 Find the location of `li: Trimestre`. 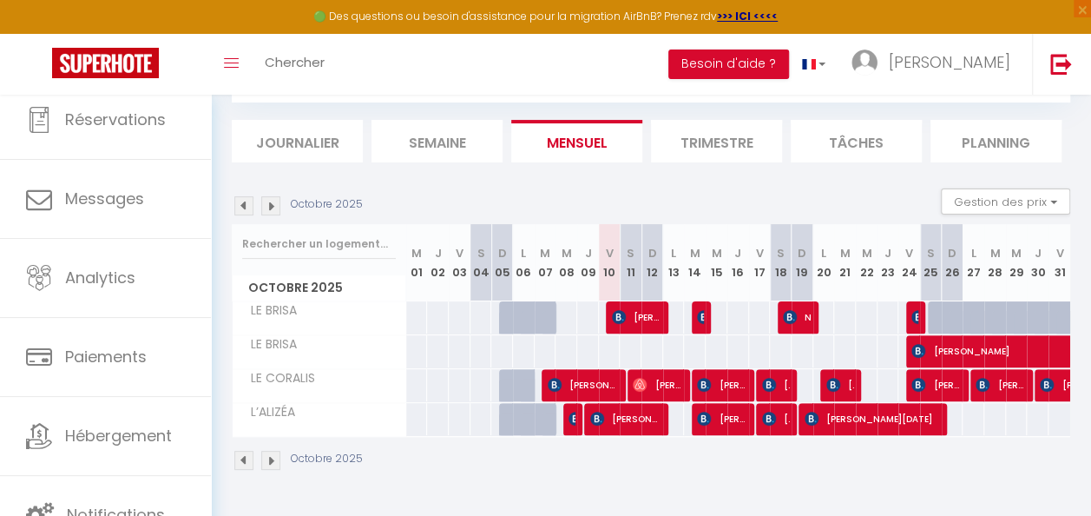

li: Trimestre is located at coordinates (716, 141).